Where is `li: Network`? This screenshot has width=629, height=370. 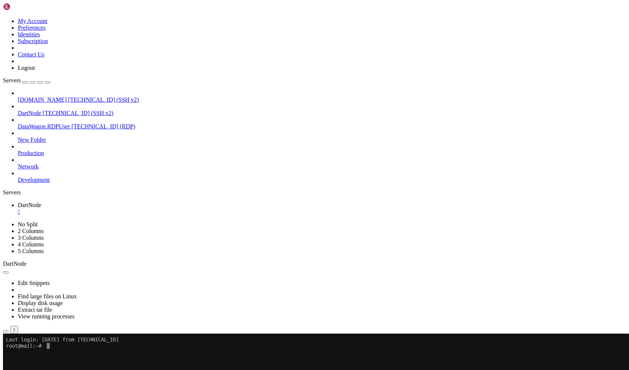 li: Network is located at coordinates (322, 163).